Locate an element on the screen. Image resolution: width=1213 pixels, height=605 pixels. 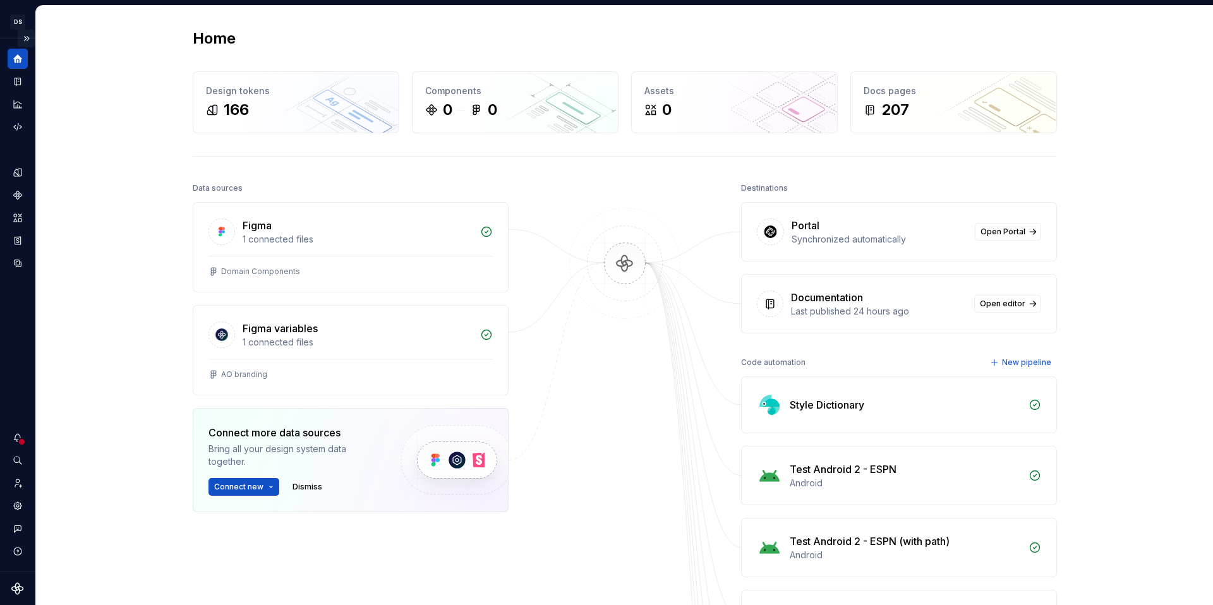
div: Bring all your design system data together. is located at coordinates (294, 456).